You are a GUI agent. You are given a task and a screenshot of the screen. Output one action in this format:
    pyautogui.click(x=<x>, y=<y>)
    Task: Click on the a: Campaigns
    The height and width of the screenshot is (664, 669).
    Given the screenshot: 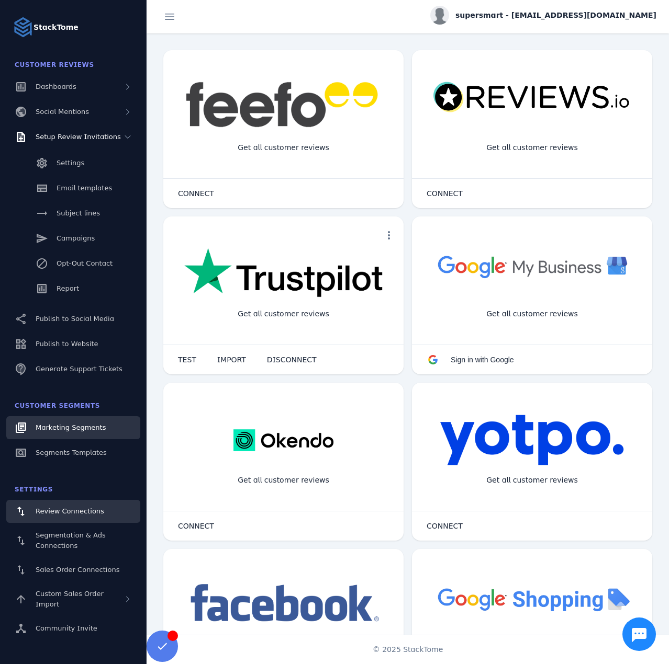 What is the action you would take?
    pyautogui.click(x=73, y=239)
    